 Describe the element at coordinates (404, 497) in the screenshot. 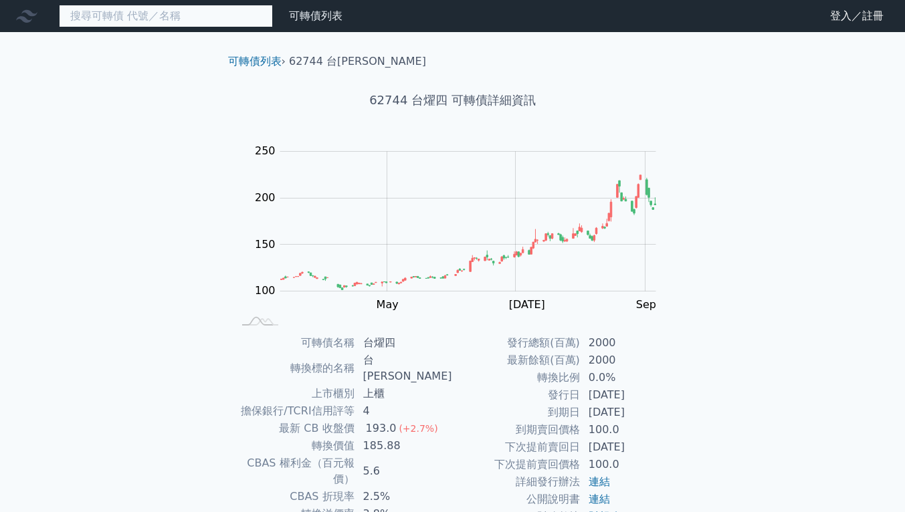

I see `td: 2.5%` at that location.